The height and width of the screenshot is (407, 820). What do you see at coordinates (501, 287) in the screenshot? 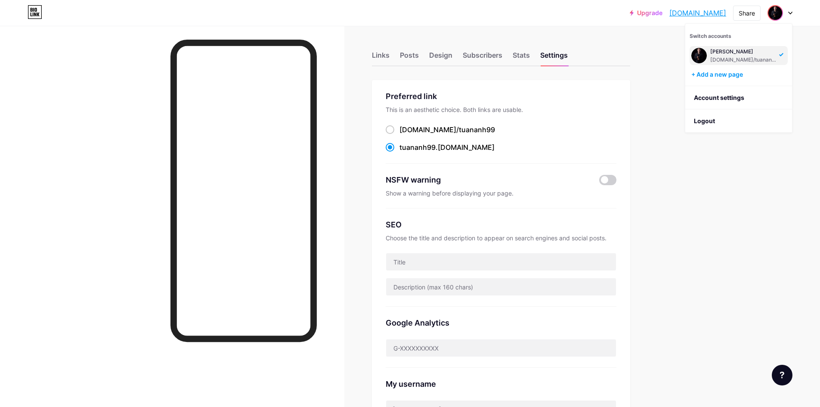
I see `input: Description (max 160 chars)` at bounding box center [501, 287].